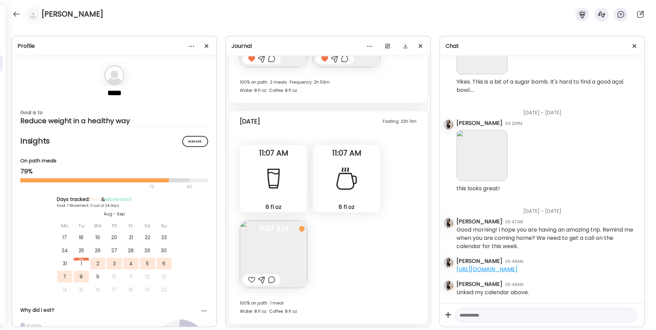  What do you see at coordinates (164, 251) in the screenshot?
I see `div: 30` at bounding box center [164, 251].